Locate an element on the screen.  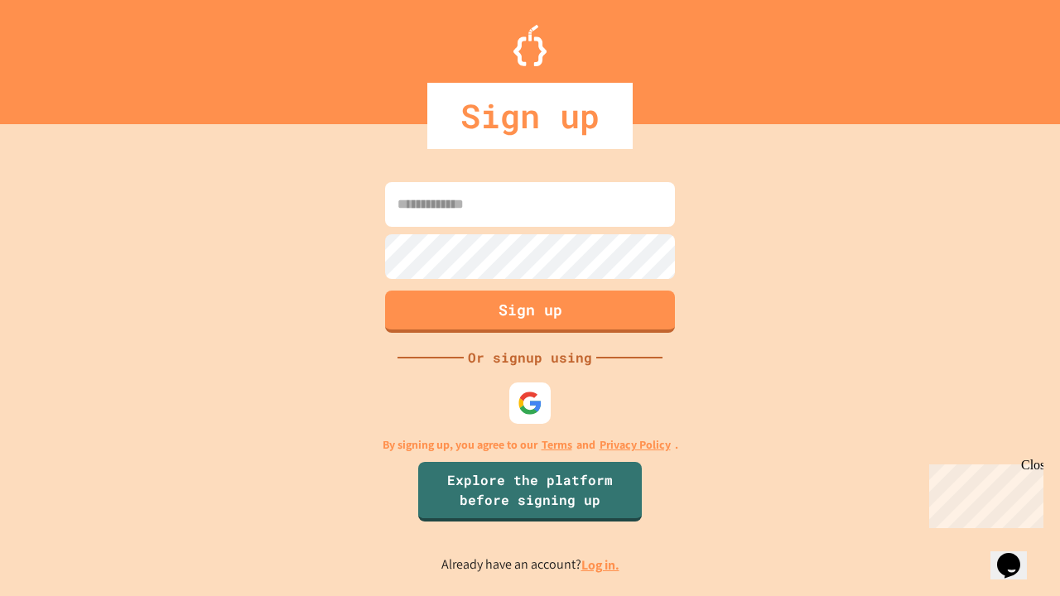
a: Terms is located at coordinates (556, 445).